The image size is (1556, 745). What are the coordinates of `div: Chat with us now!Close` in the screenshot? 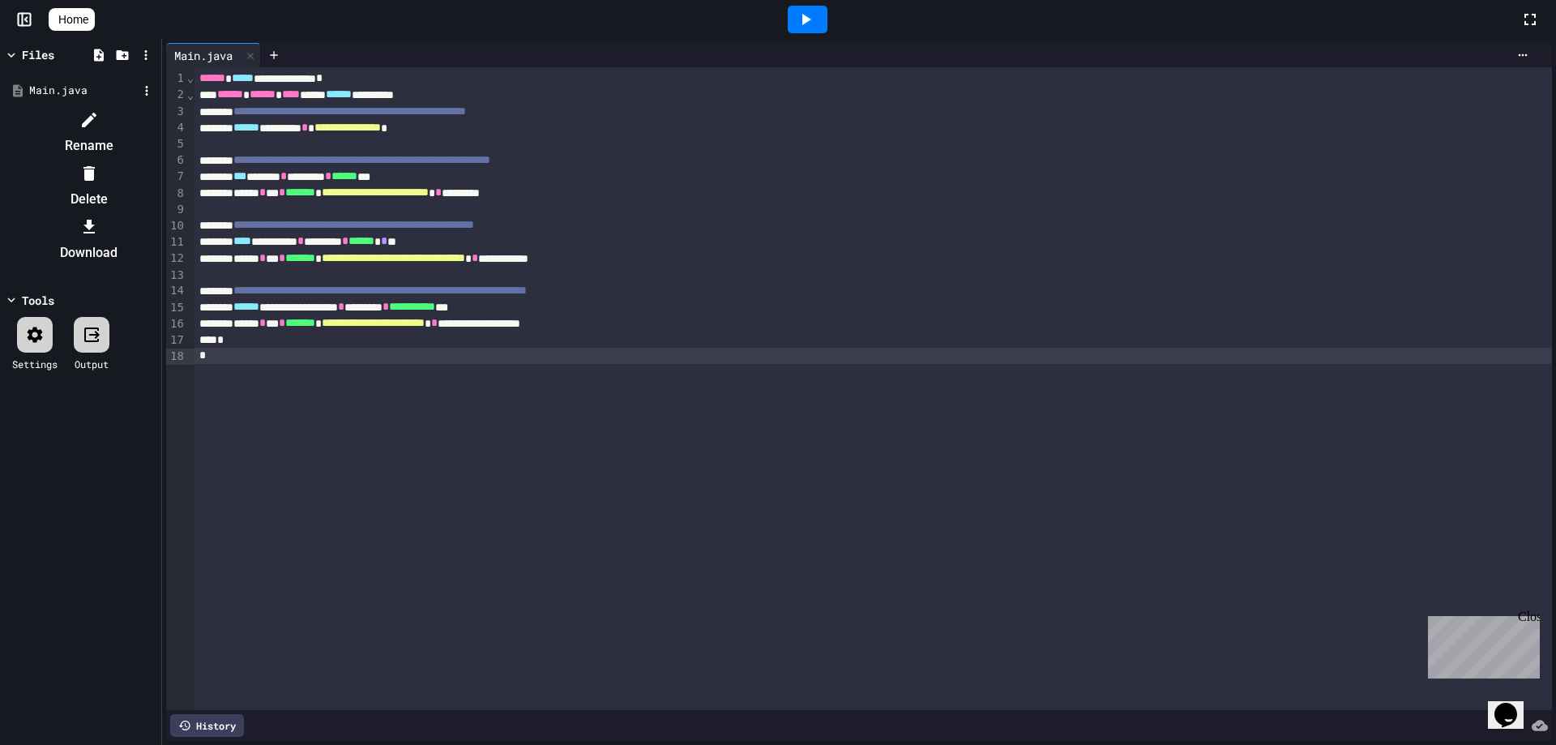 It's located at (59, 54).